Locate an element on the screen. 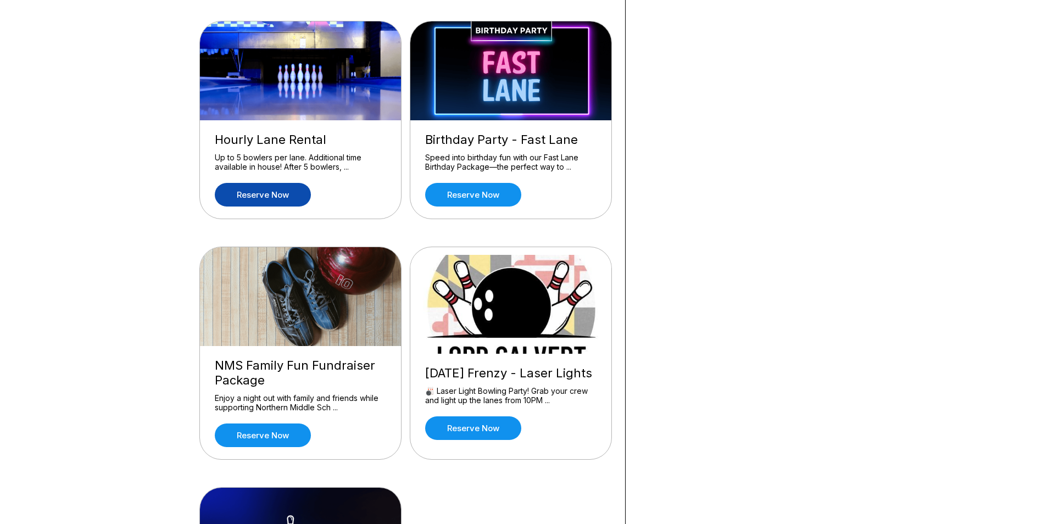 The image size is (1042, 524). div: Enjoy a night out with family and friends while supporting Northern Middle Sch ... is located at coordinates (301, 403).